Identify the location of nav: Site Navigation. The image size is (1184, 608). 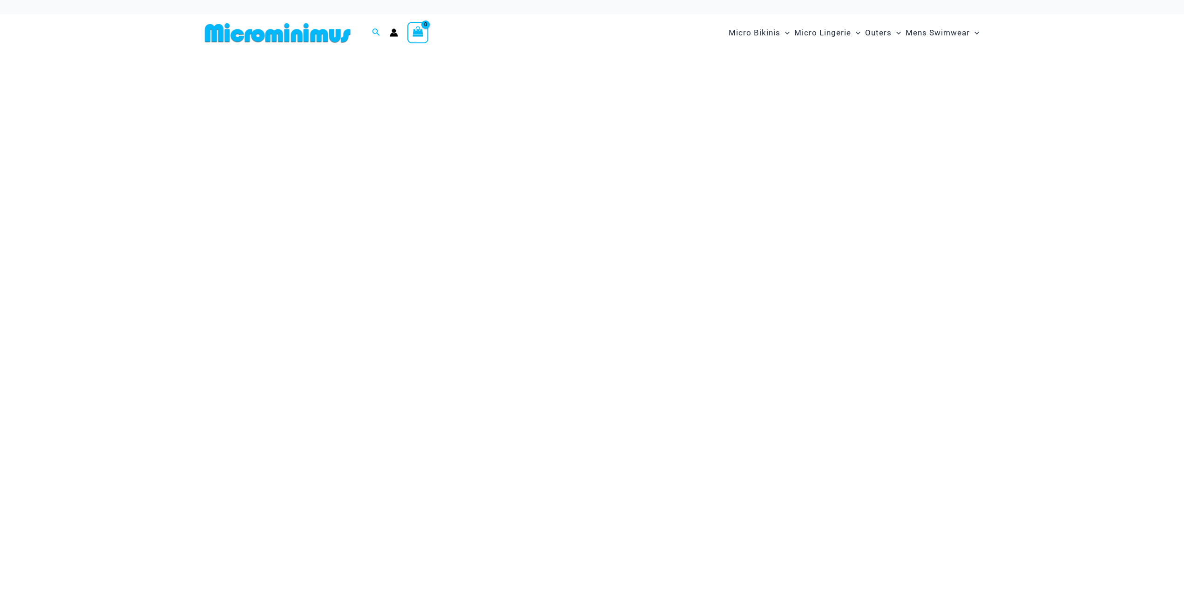
(854, 33).